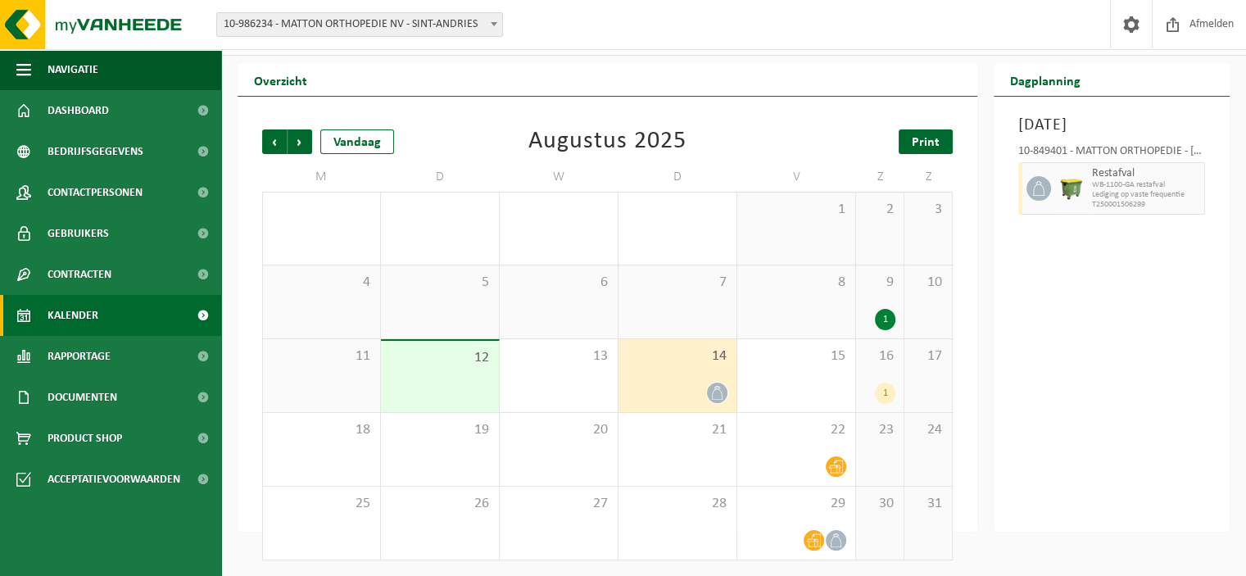  I want to click on td: W, so click(559, 177).